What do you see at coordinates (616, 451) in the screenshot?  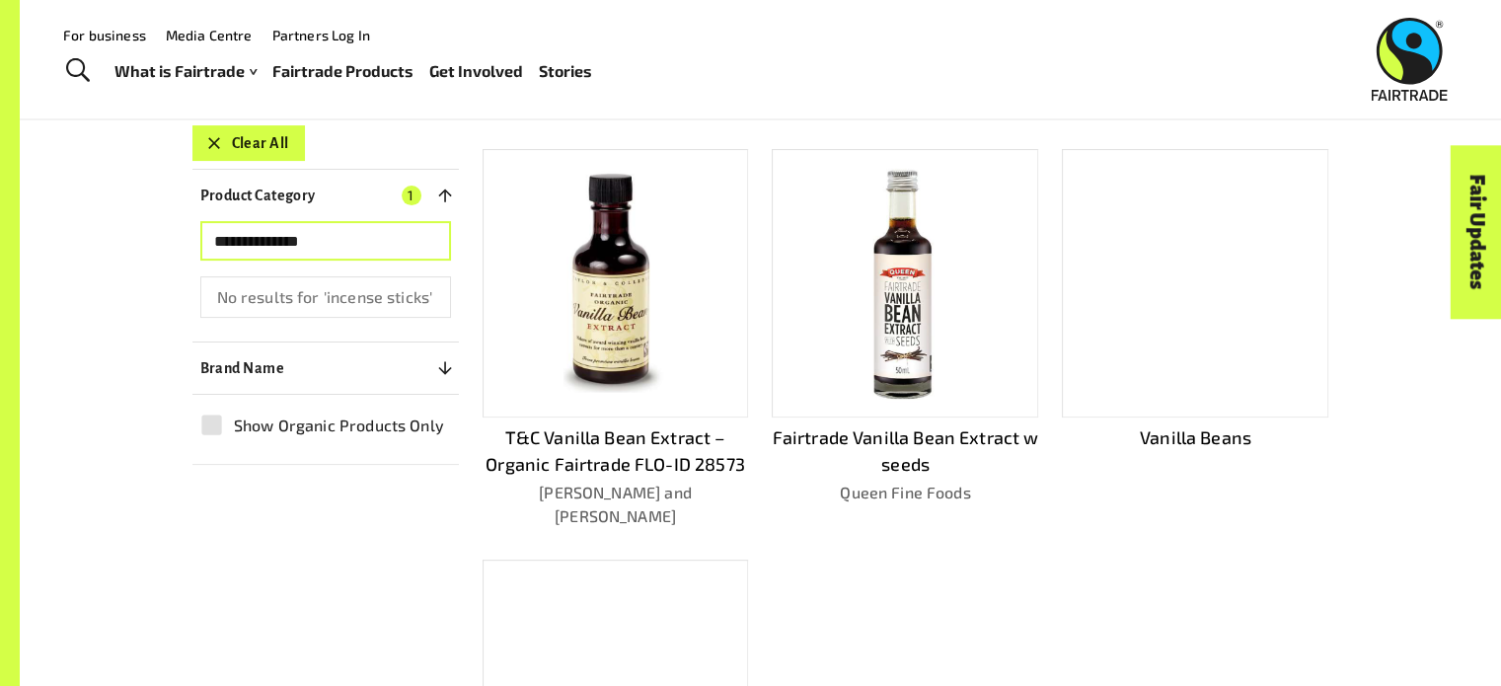 I see `p: T&C Vanilla Bean Extract – Organic Fairtrade FLO-ID 28573` at bounding box center [616, 451].